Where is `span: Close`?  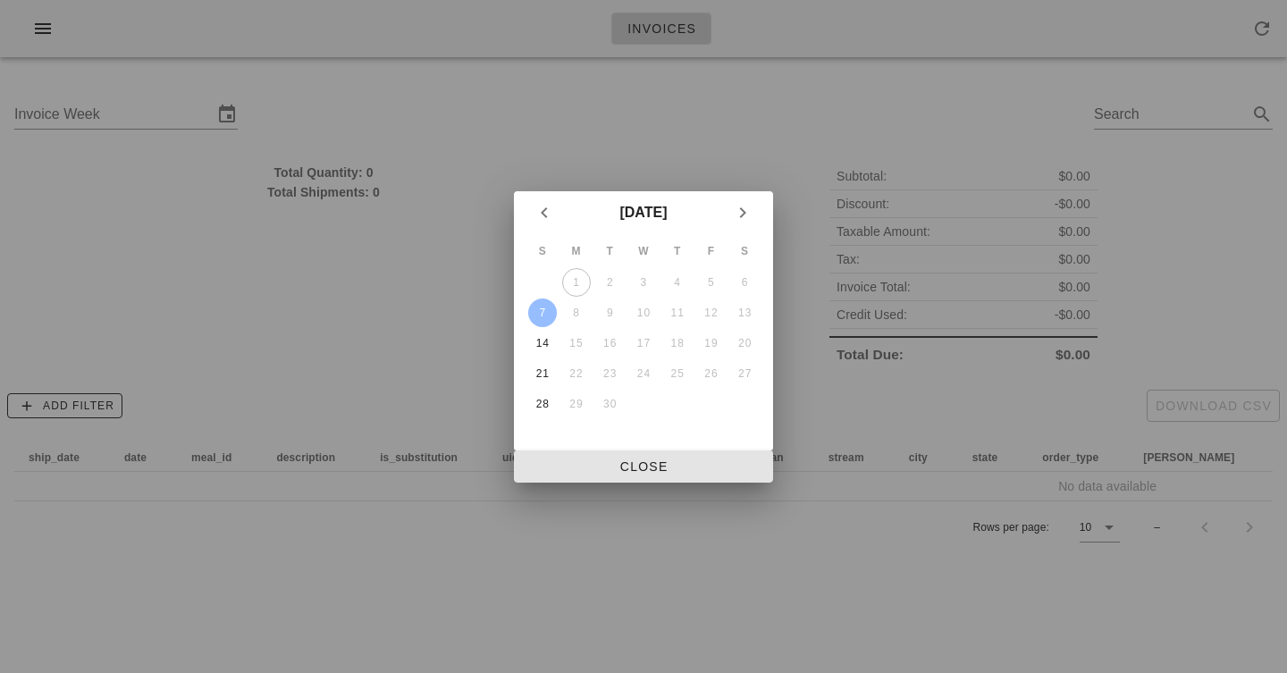
span: Close is located at coordinates (643, 466).